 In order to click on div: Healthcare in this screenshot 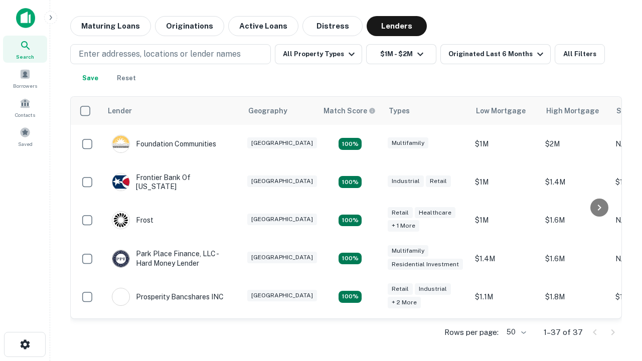, I will do `click(435, 213)`.